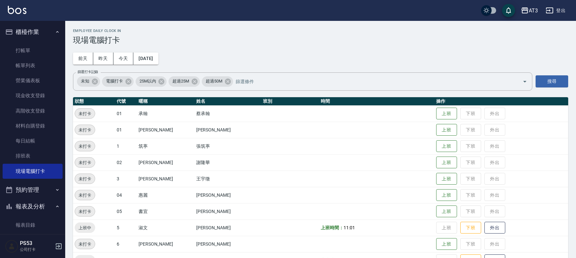 The width and height of the screenshot is (576, 258). I want to click on button: 預約管理, so click(33, 190).